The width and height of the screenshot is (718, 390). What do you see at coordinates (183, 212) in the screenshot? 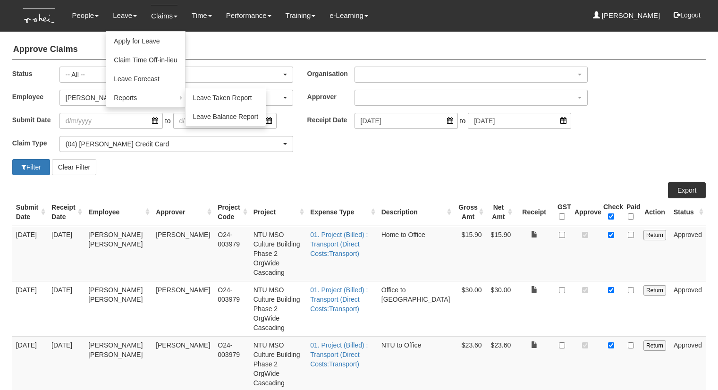
I see `th: Approver : activate to sort column ascending` at bounding box center [183, 212].